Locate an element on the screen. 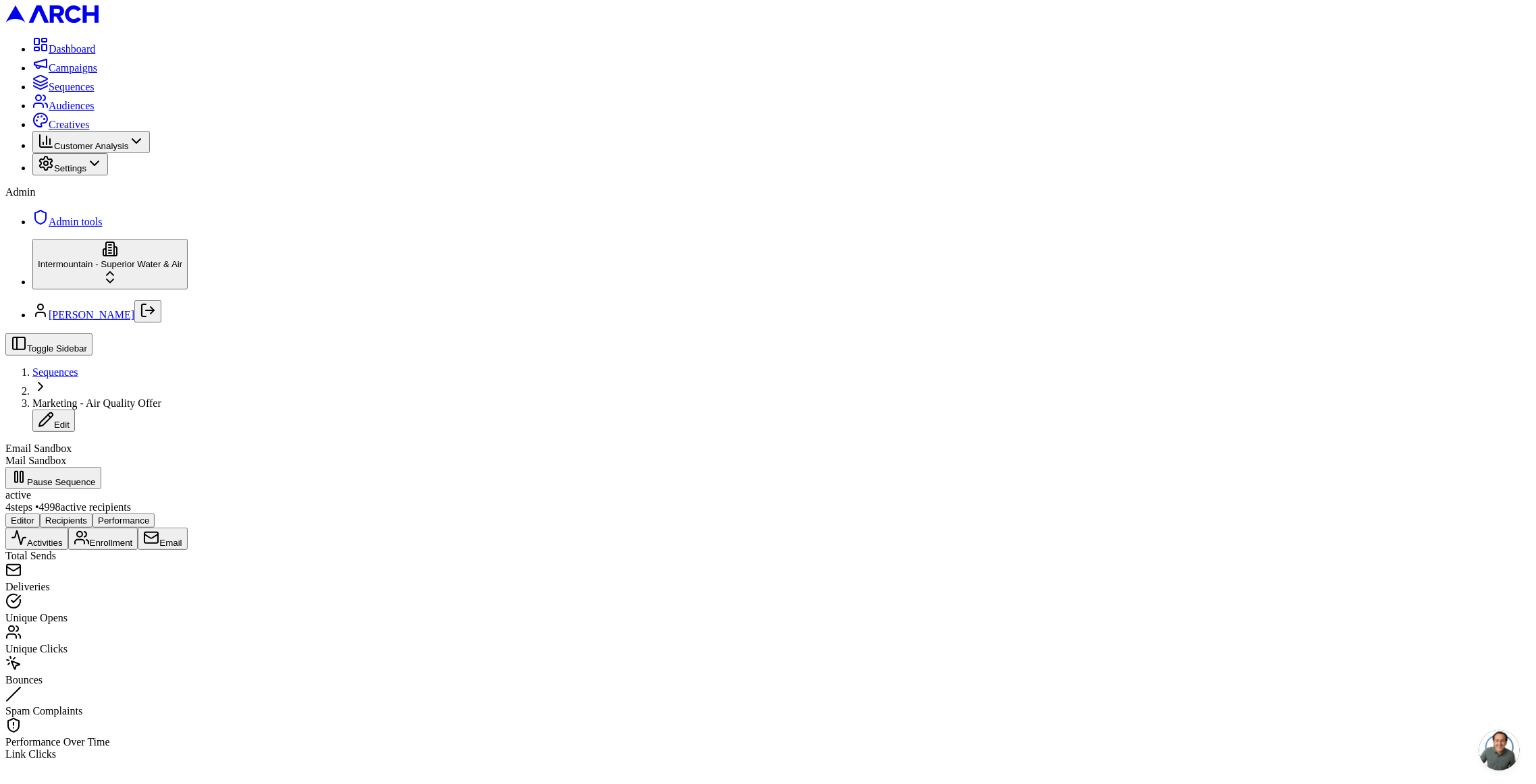 This screenshot has height=784, width=1536. div: Unique Clicks is located at coordinates (768, 649).